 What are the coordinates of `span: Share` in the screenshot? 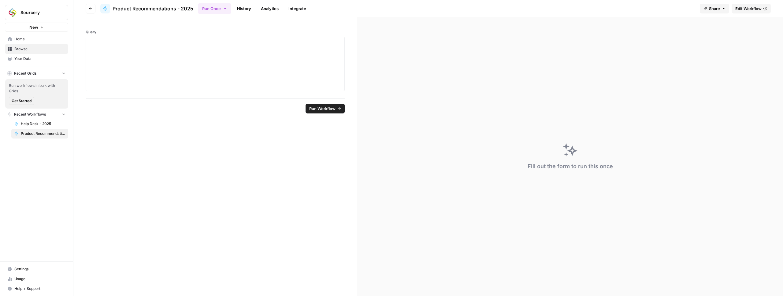 It's located at (715, 9).